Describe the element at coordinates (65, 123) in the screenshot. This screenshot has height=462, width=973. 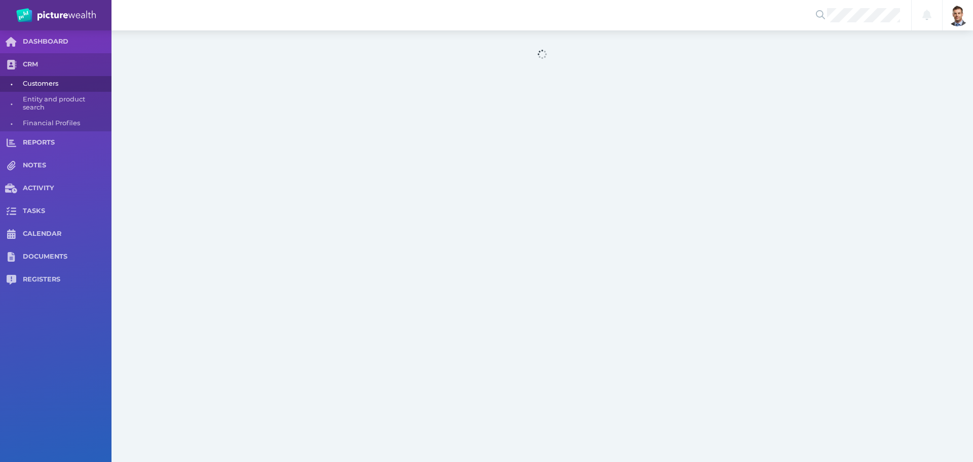
I see `span: Financial Profiles` at that location.